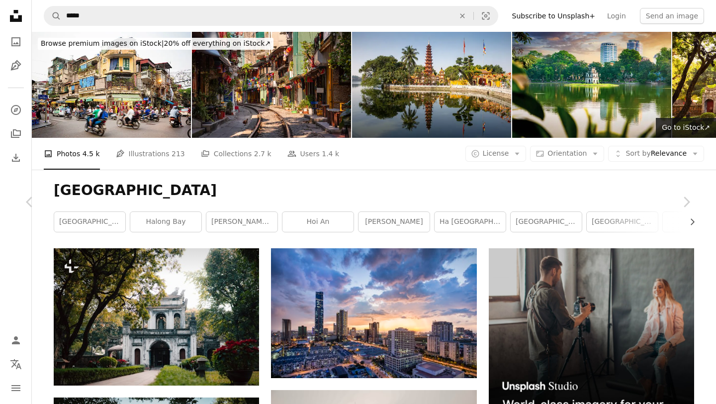  What do you see at coordinates (685, 128) in the screenshot?
I see `a: Go to iStock↗` at bounding box center [685, 128].